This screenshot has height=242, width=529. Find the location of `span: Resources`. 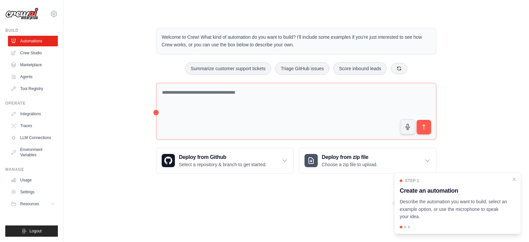

span: Resources is located at coordinates (29, 204).